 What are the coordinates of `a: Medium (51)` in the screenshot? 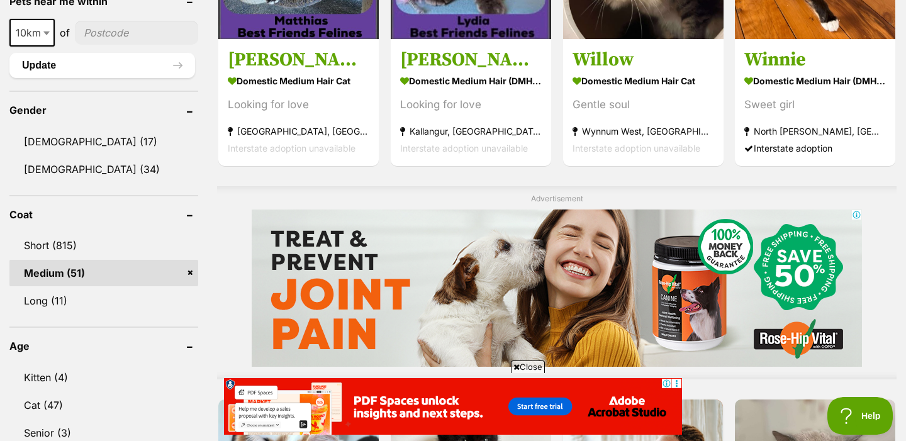 It's located at (104, 273).